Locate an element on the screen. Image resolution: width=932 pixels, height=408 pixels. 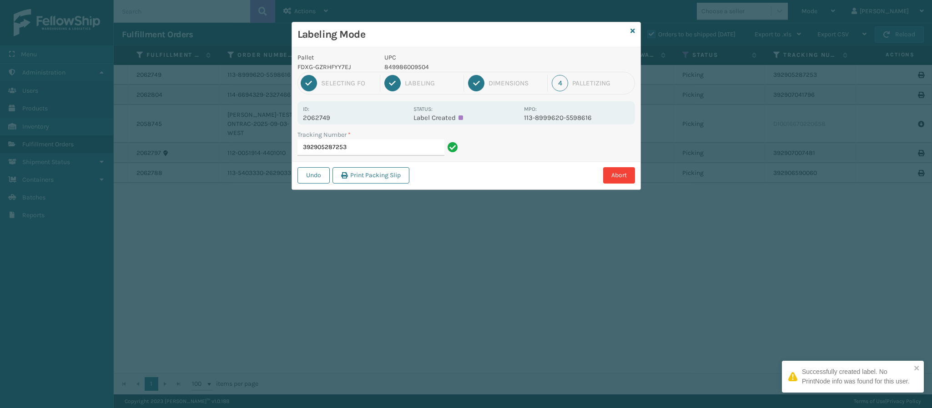
p: 113-8999620-5598616 is located at coordinates (576, 118).